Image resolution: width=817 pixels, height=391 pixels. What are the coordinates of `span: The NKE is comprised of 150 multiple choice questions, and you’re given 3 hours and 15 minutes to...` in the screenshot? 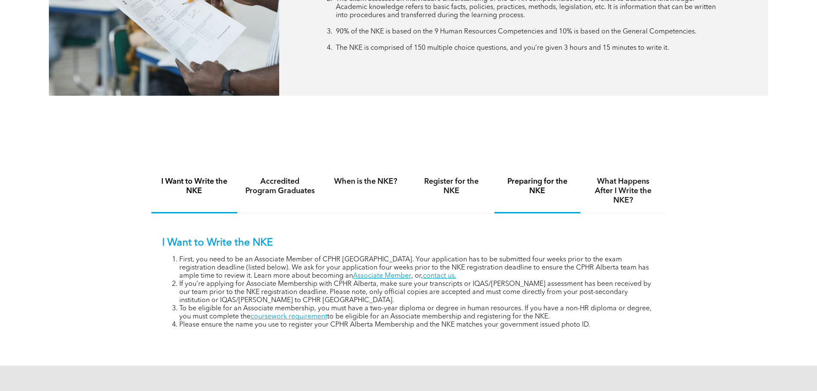 It's located at (502, 48).